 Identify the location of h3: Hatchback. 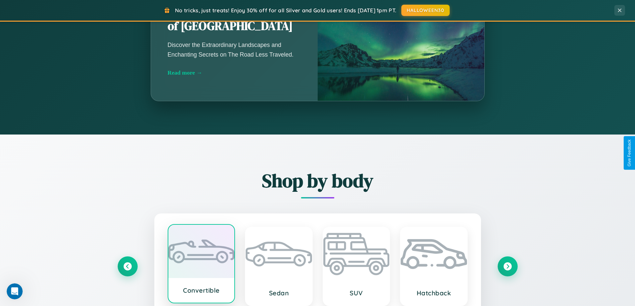
(433, 293).